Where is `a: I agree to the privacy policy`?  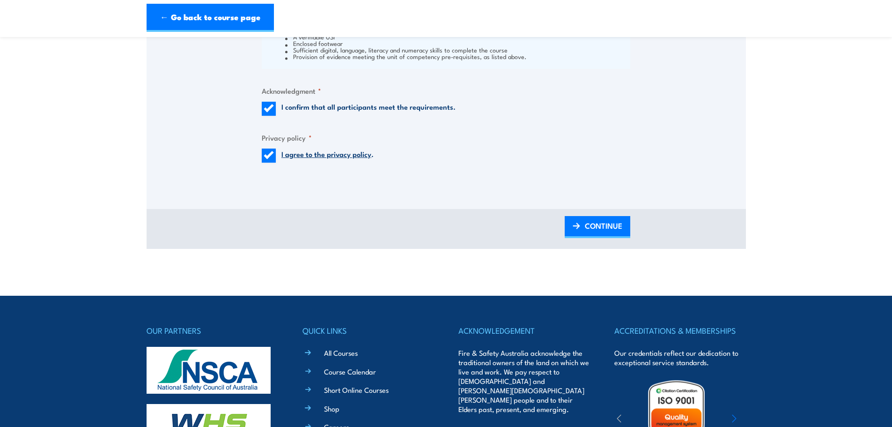
a: I agree to the privacy policy is located at coordinates (326, 154).